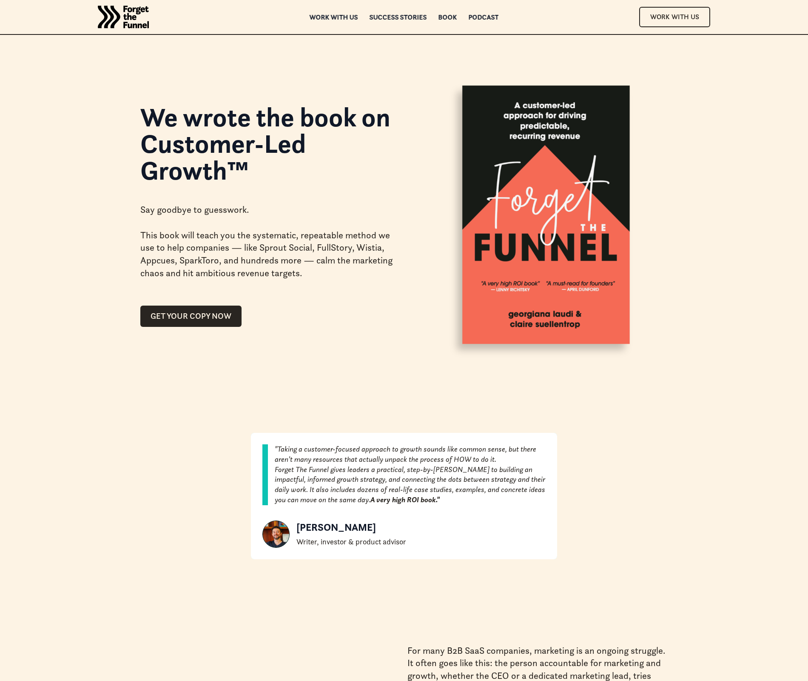 The width and height of the screenshot is (808, 681). What do you see at coordinates (448, 17) in the screenshot?
I see `a: Book` at bounding box center [448, 17].